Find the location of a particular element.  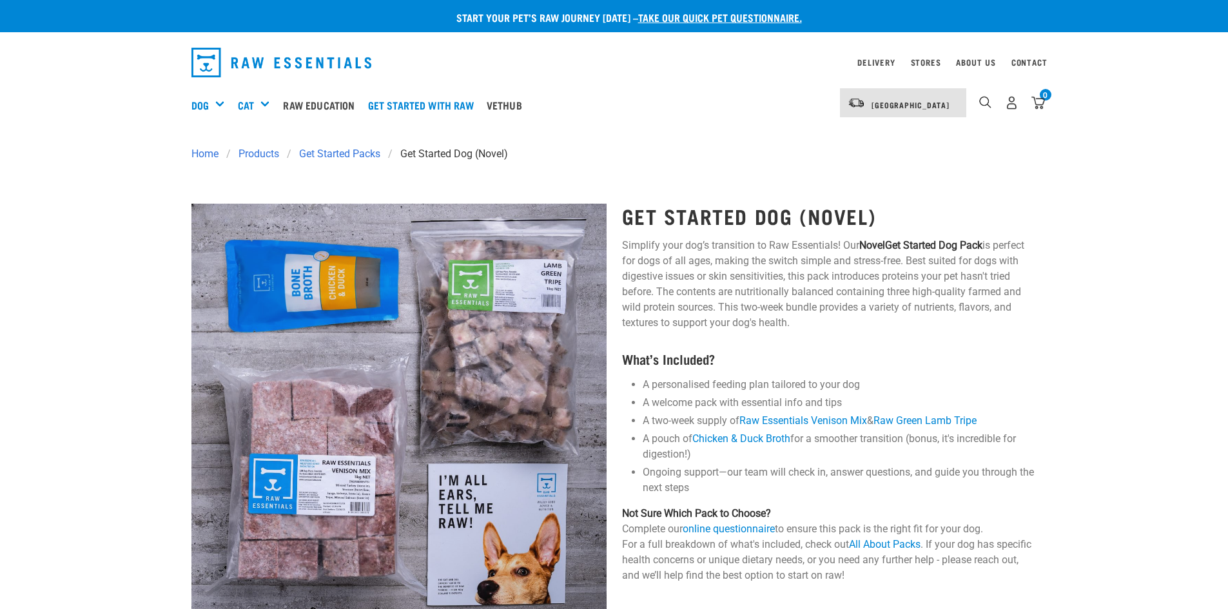

a: Get started with Raw is located at coordinates (424, 105).